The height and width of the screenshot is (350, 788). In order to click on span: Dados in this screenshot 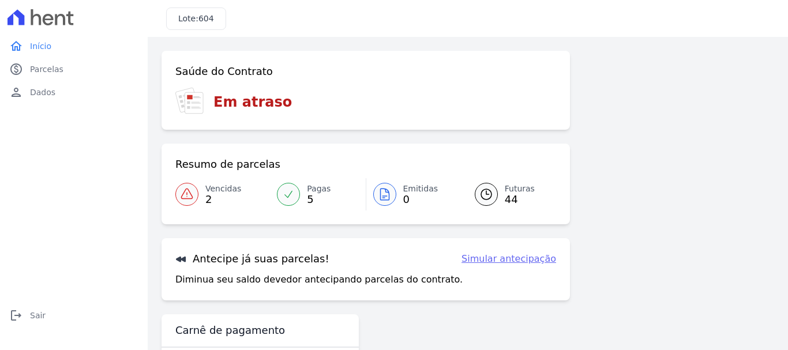, I will do `click(43, 92)`.